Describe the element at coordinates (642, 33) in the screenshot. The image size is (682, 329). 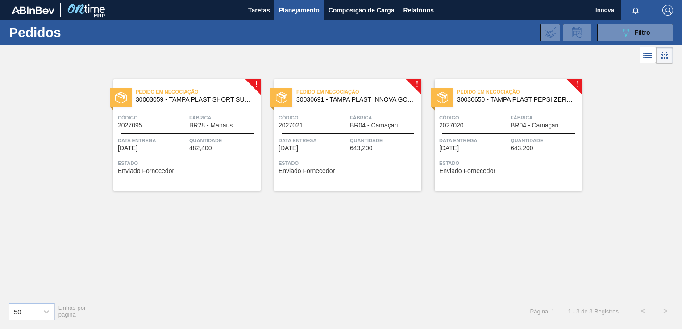
I see `span: Filtro` at that location.